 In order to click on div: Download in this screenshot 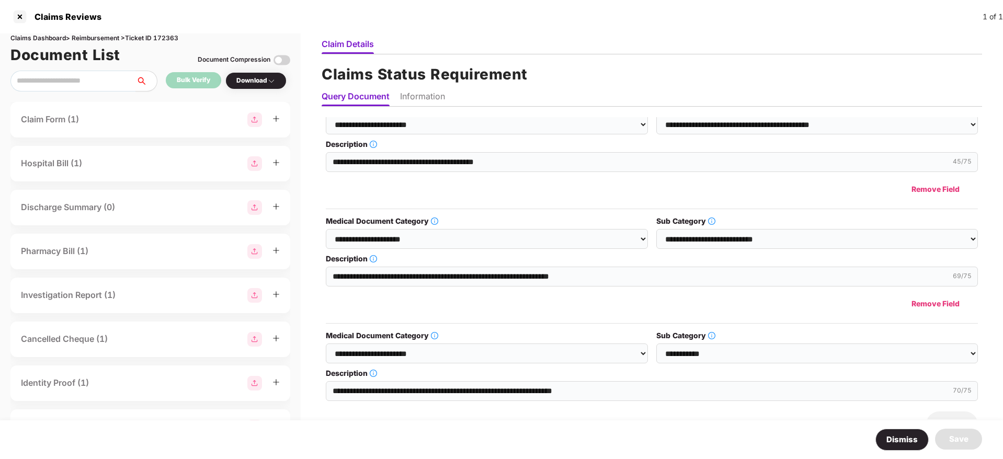, I will do `click(256, 81)`.